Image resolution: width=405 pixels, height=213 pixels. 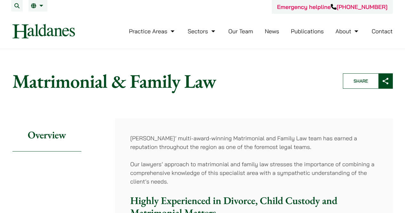 What do you see at coordinates (202, 31) in the screenshot?
I see `a: Sectors` at bounding box center [202, 31].